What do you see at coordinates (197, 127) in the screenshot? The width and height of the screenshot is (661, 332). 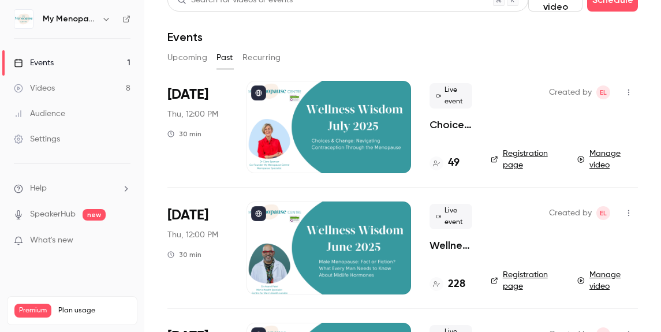 I see `div: Jul 31 Thu, 12:00 PM (Europe/London)` at bounding box center [197, 127].